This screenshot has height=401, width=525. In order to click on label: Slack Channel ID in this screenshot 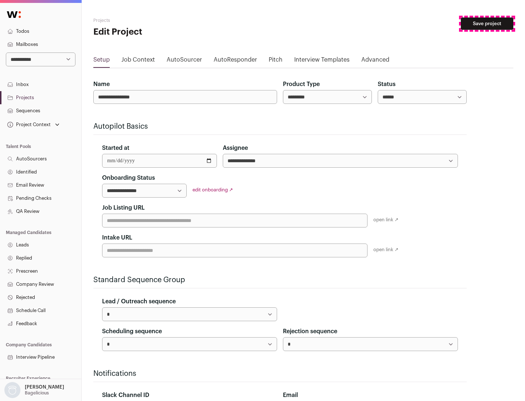, I will do `click(125, 395)`.